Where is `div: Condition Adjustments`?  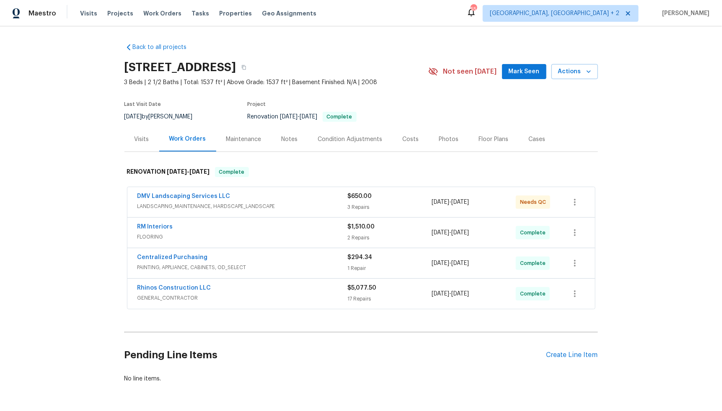
div: Condition Adjustments is located at coordinates (350, 139).